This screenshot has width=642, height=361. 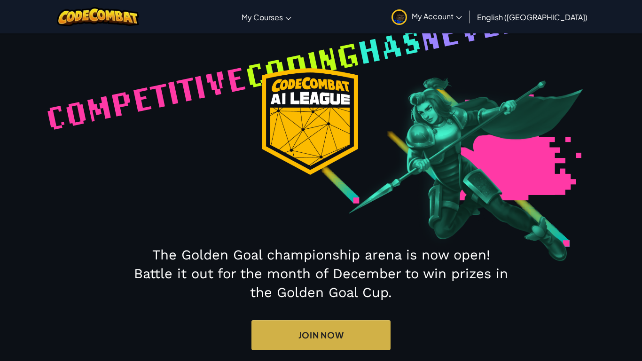 What do you see at coordinates (267, 17) in the screenshot?
I see `a: My Courses` at bounding box center [267, 17].